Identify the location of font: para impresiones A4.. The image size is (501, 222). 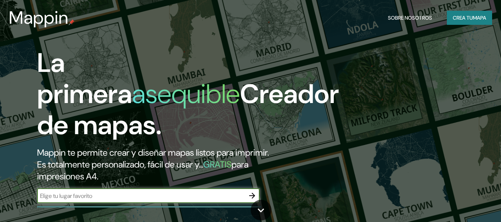
(143, 170).